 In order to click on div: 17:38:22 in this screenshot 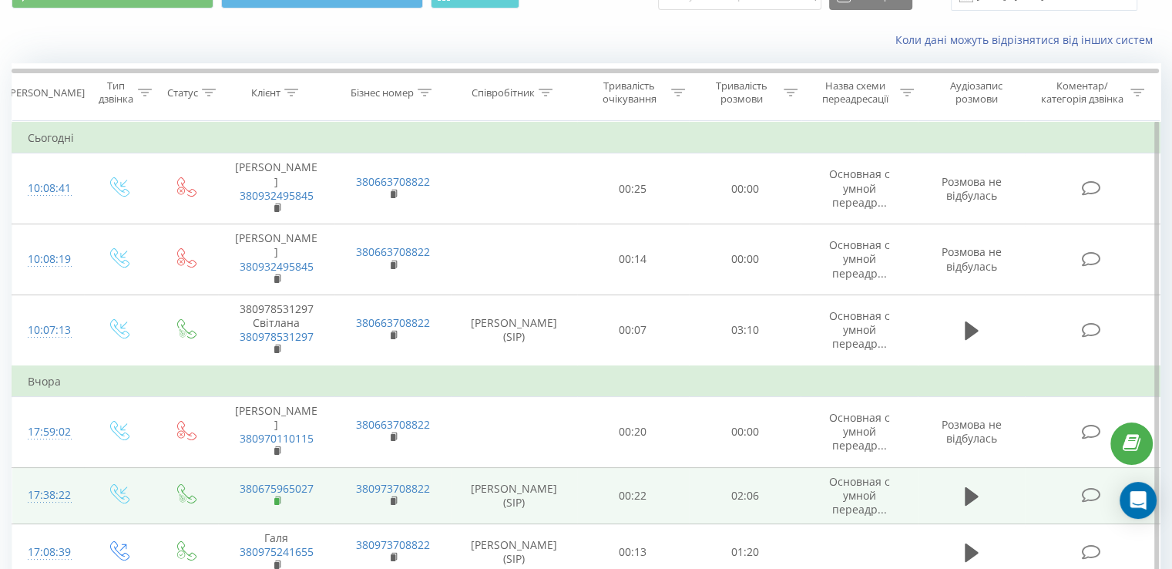, I will do `click(48, 495)`.